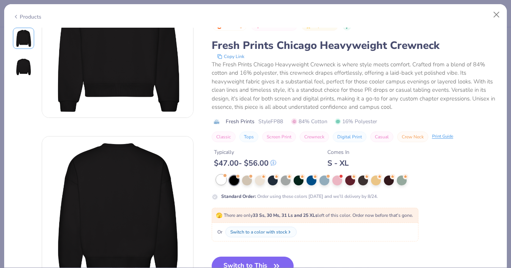 Image resolution: width=511 pixels, height=268 pixels. Describe the element at coordinates (239, 197) in the screenshot. I see `strong: Standard Order :` at that location.